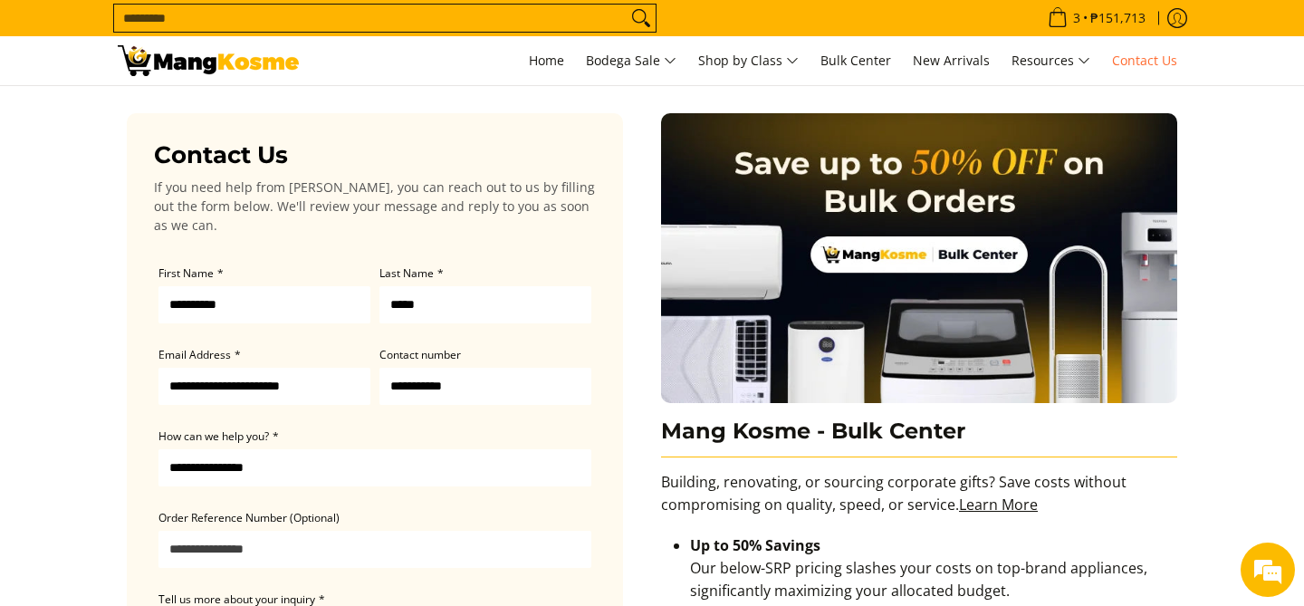 The width and height of the screenshot is (1304, 606). I want to click on span: First Name, so click(186, 273).